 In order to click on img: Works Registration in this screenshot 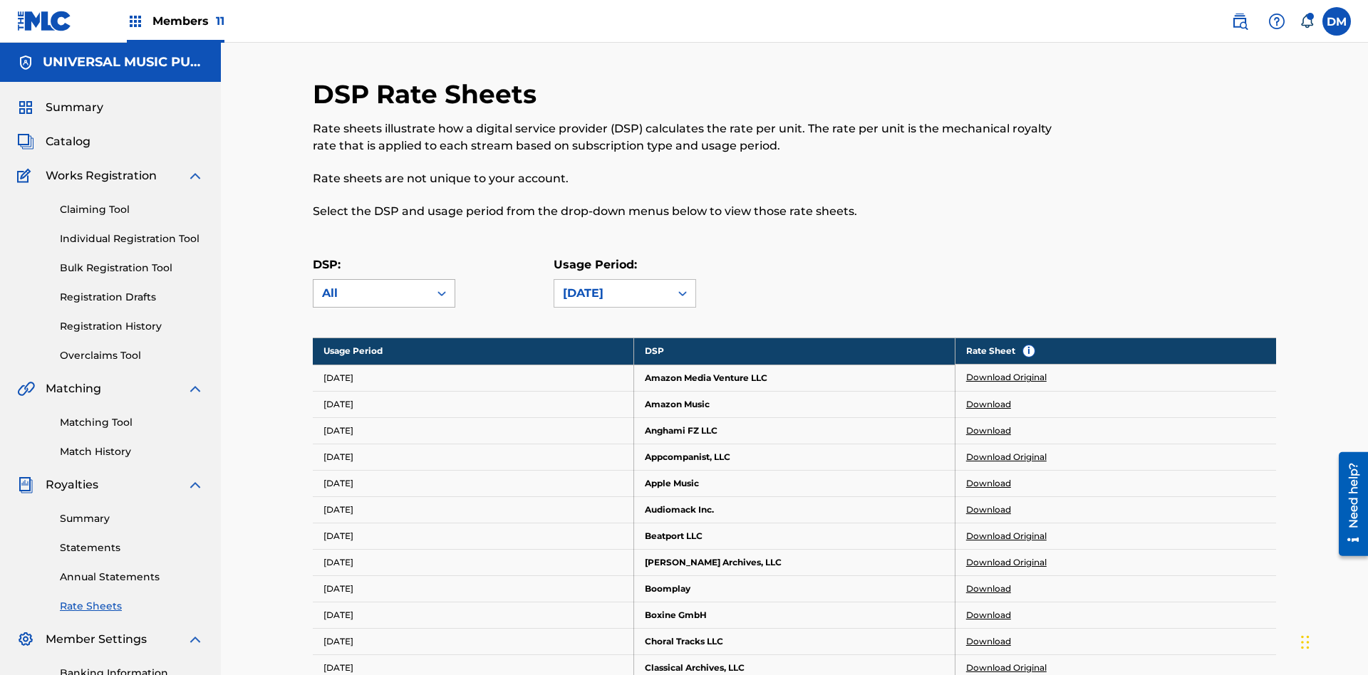, I will do `click(26, 176)`.